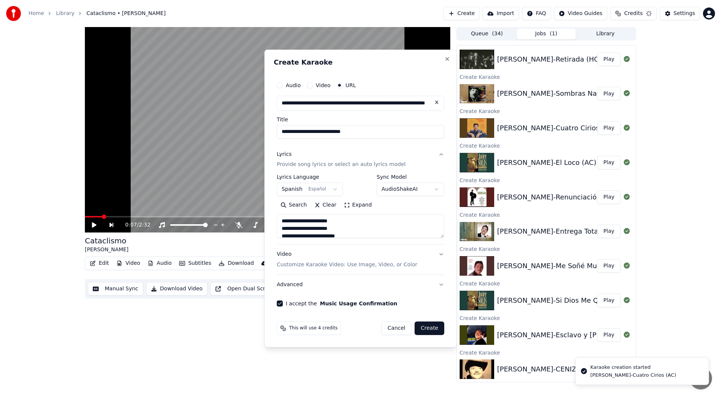  What do you see at coordinates (351, 85) in the screenshot?
I see `label: URL` at bounding box center [351, 85].